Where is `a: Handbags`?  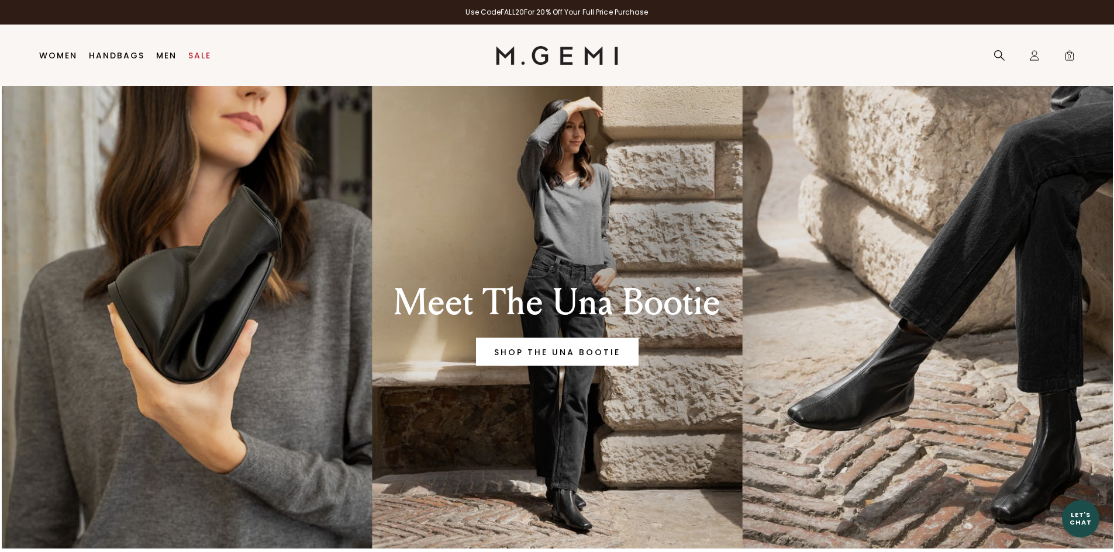 a: Handbags is located at coordinates (116, 56).